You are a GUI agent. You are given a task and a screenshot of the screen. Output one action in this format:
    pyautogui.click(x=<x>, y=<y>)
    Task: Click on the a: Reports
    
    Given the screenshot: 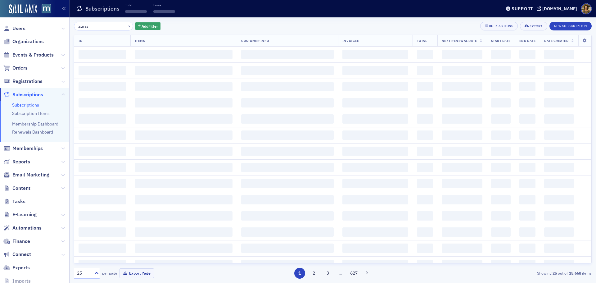 What is the action you would take?
    pyautogui.click(x=17, y=162)
    